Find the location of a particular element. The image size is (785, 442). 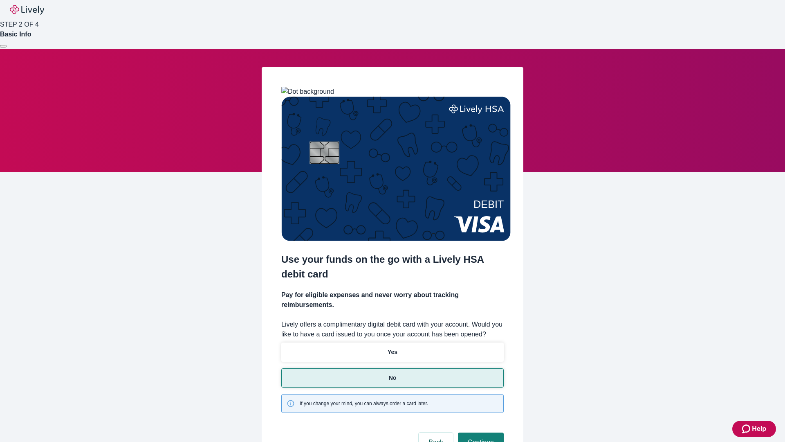

button: Zendesk support iconHelp is located at coordinates (754, 429).